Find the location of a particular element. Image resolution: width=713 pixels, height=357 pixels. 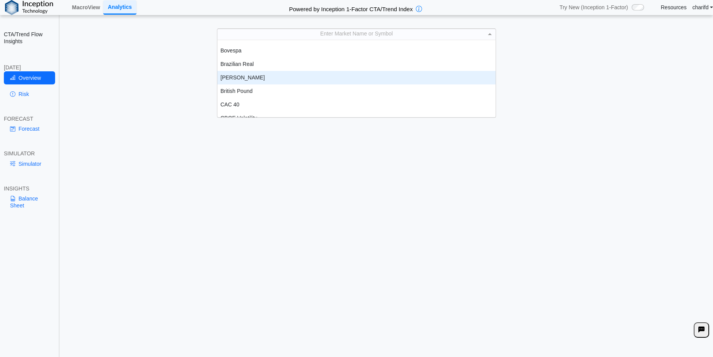

a: Simulator is located at coordinates (29, 164).